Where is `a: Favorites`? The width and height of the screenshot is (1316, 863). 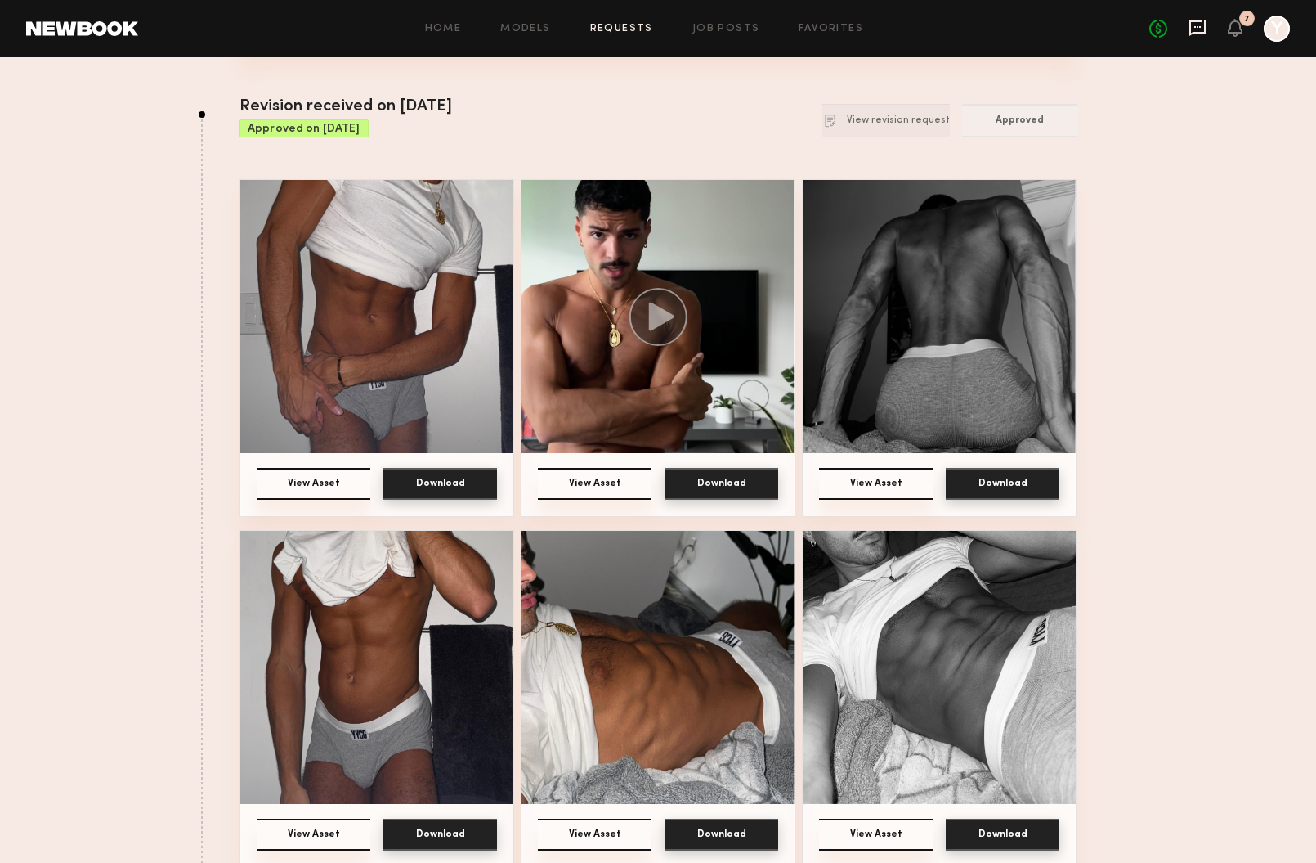 a: Favorites is located at coordinates (831, 29).